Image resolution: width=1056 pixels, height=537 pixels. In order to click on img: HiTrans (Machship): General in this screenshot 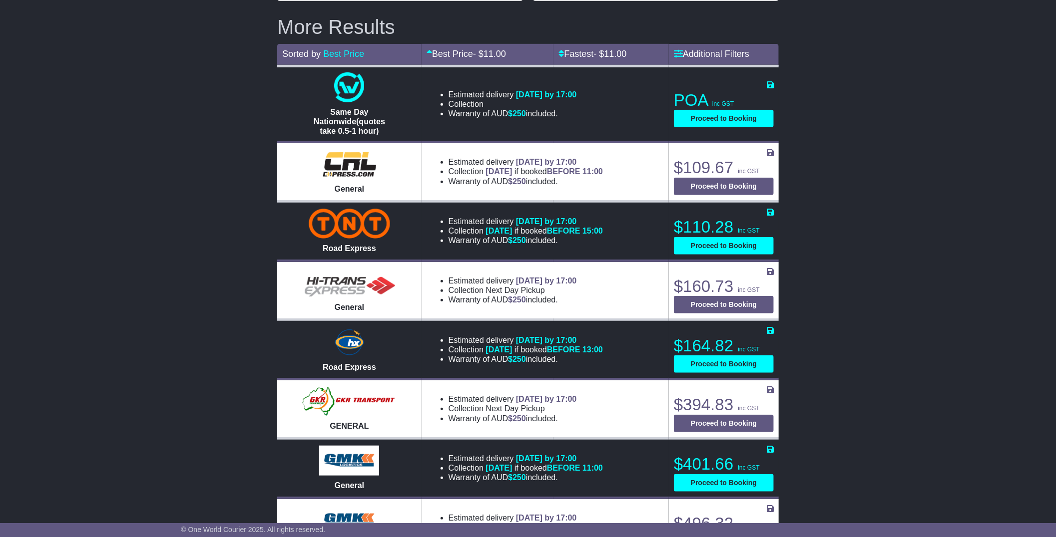, I will do `click(349, 283)`.